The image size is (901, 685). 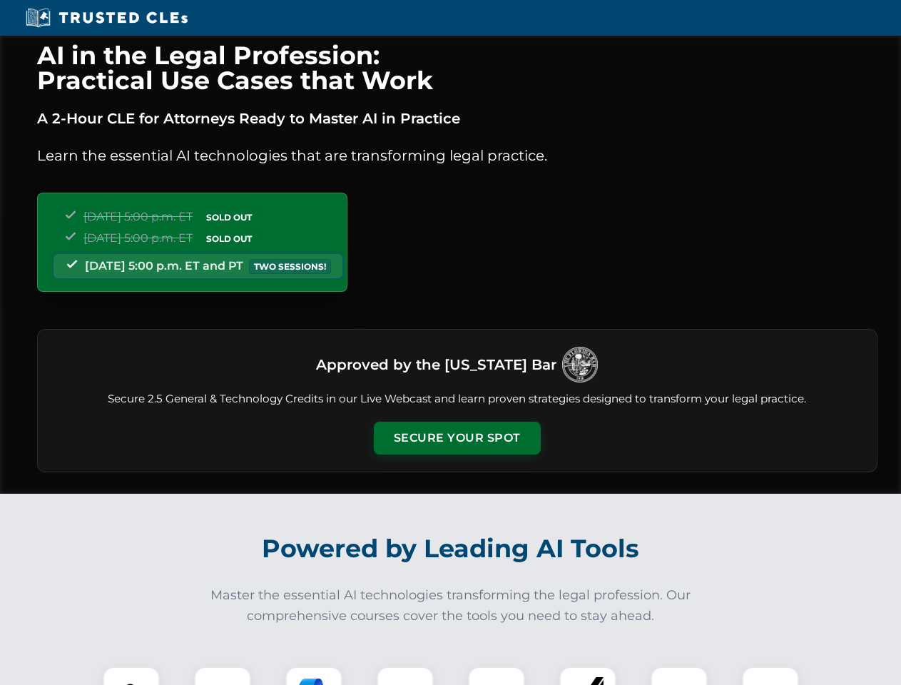 What do you see at coordinates (451, 548) in the screenshot?
I see `h2: Powered by Leading AI Tools` at bounding box center [451, 548].